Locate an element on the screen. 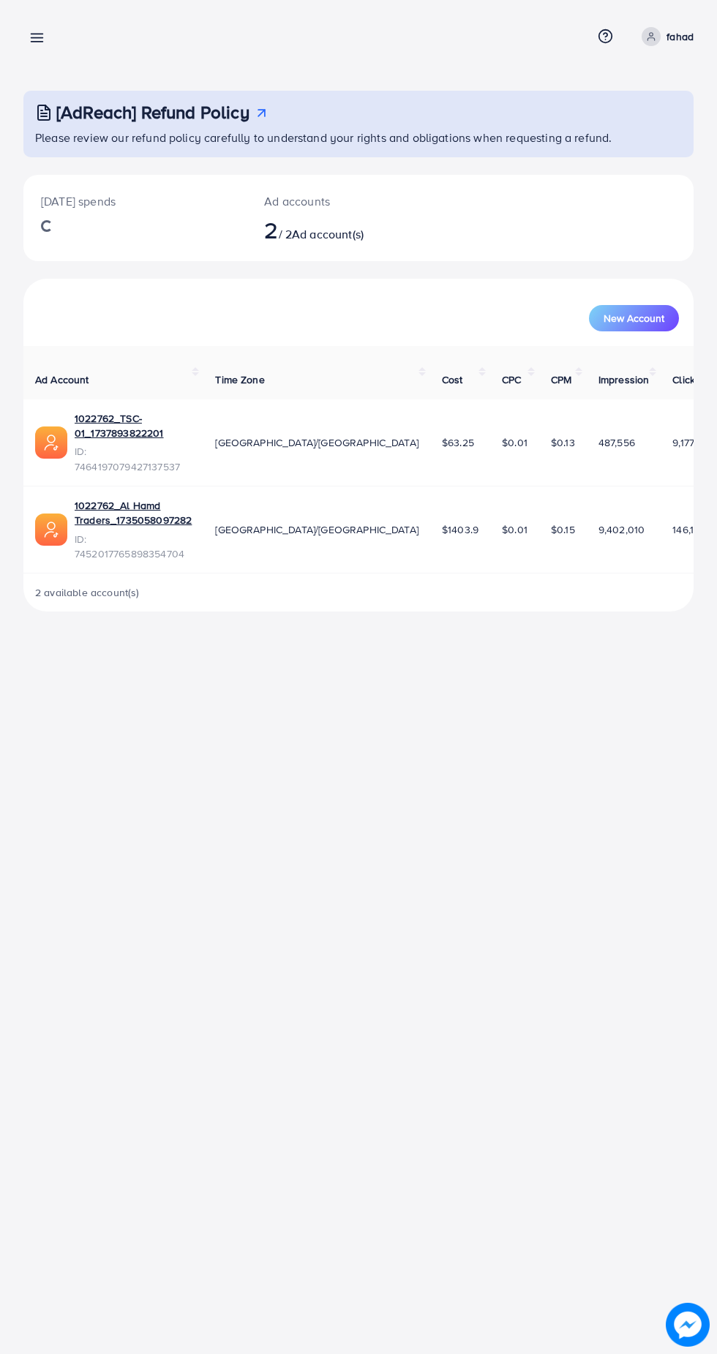  p: fahad is located at coordinates (679, 37).